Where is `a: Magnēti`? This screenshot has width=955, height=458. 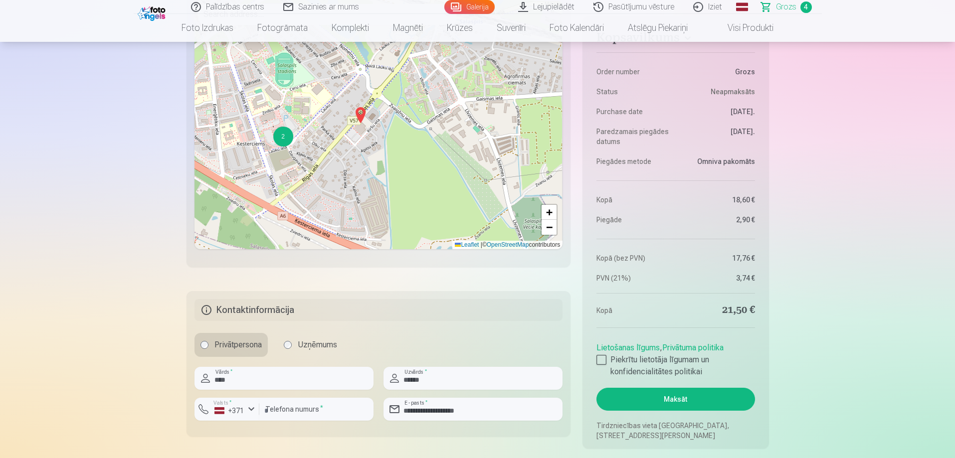 a: Magnēti is located at coordinates (408, 28).